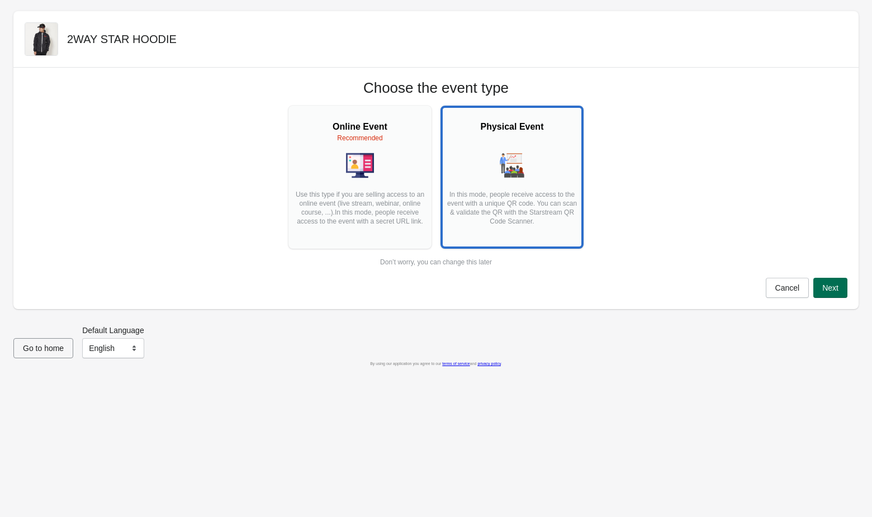  I want to click on h2: Physical Event, so click(512, 127).